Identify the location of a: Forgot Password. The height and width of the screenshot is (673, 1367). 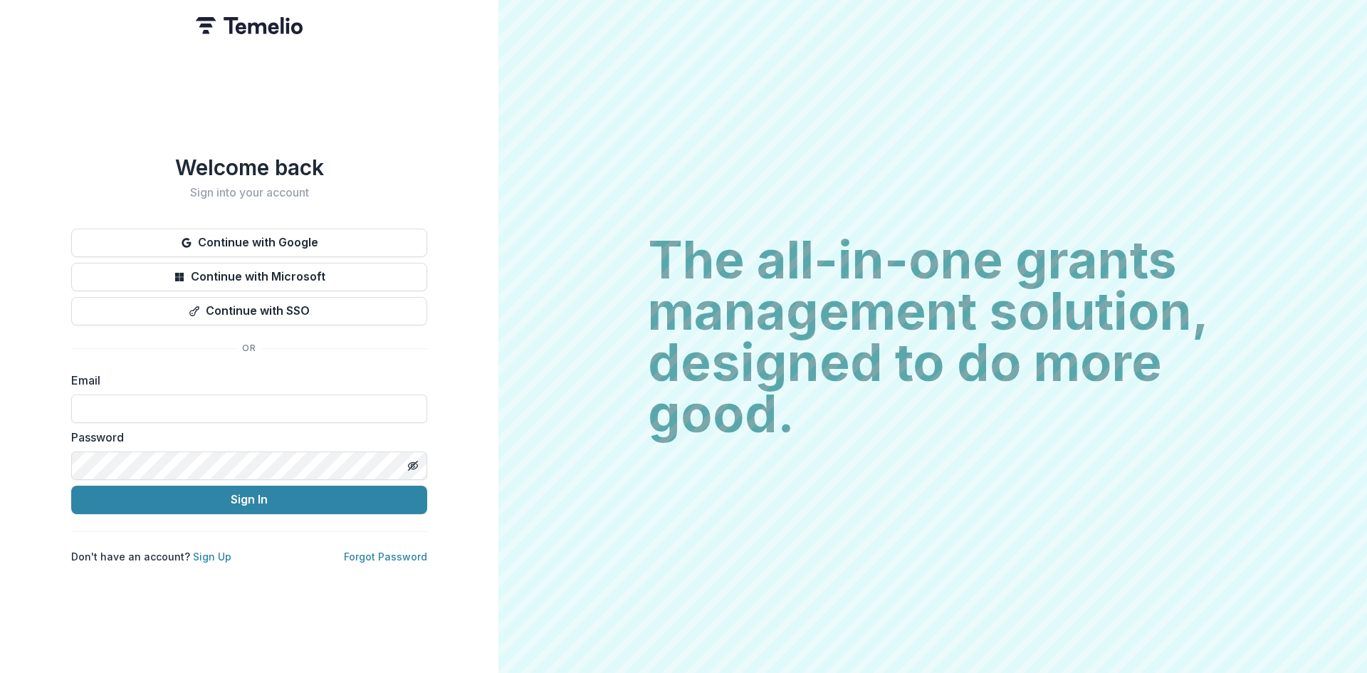
(385, 556).